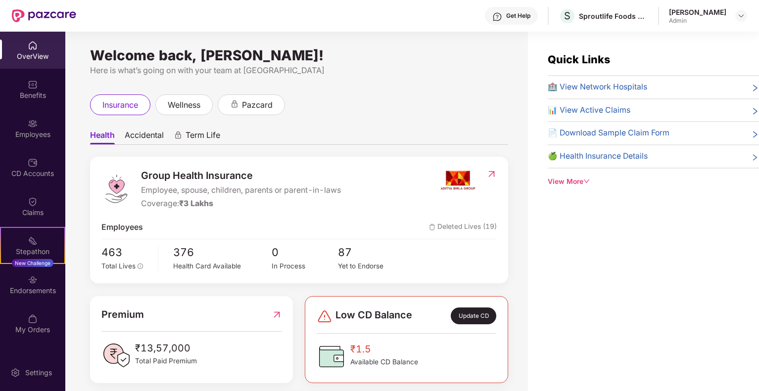  Describe the element at coordinates (126, 253) in the screenshot. I see `span: 463` at that location.